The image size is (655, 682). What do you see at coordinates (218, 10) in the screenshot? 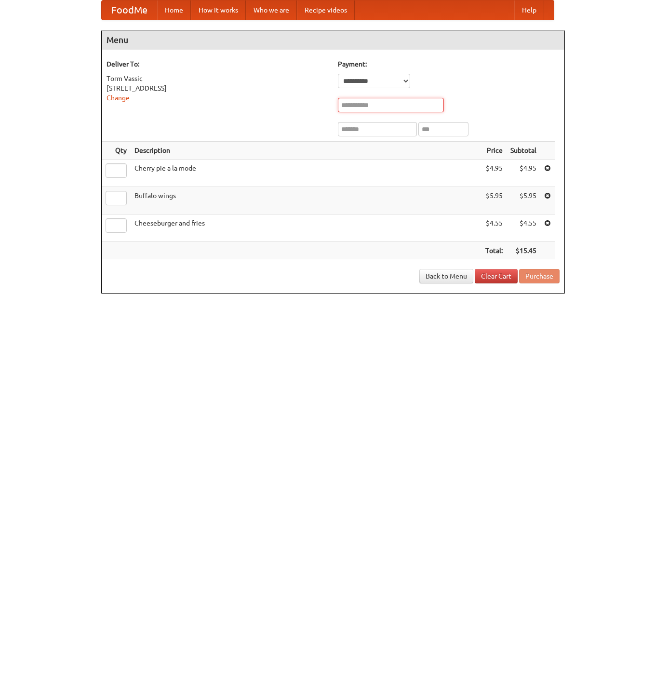
I see `a: How it works` at bounding box center [218, 10].